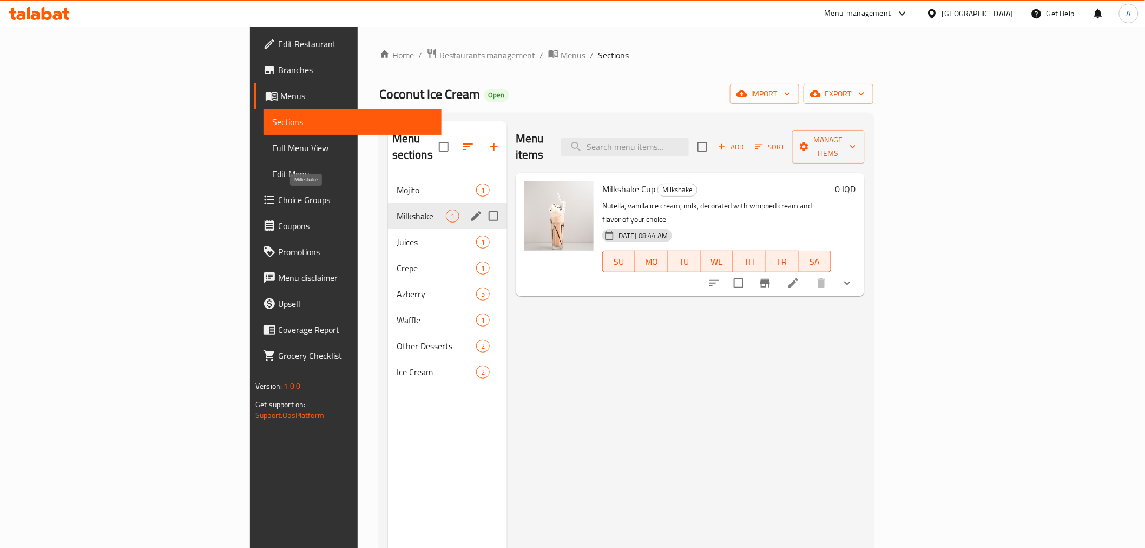 This screenshot has width=1145, height=548. What do you see at coordinates (770, 147) in the screenshot?
I see `span: Sort items` at bounding box center [770, 147].